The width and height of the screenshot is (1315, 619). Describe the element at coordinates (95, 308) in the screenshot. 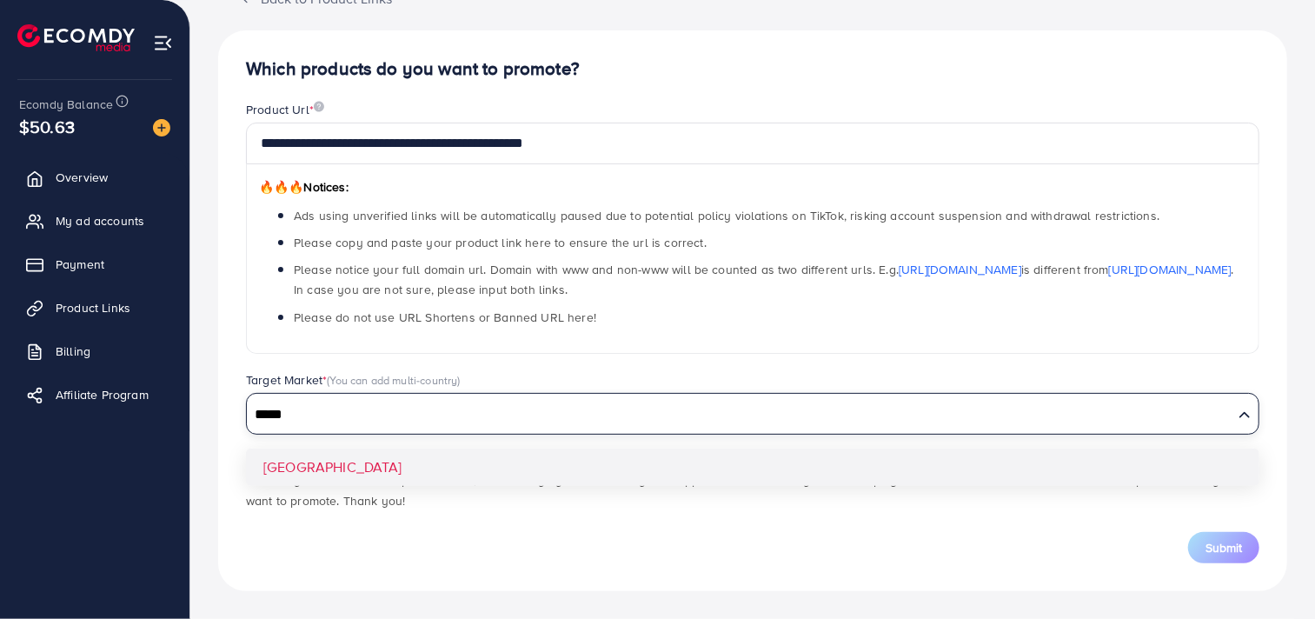

I see `a: Product Links` at that location.